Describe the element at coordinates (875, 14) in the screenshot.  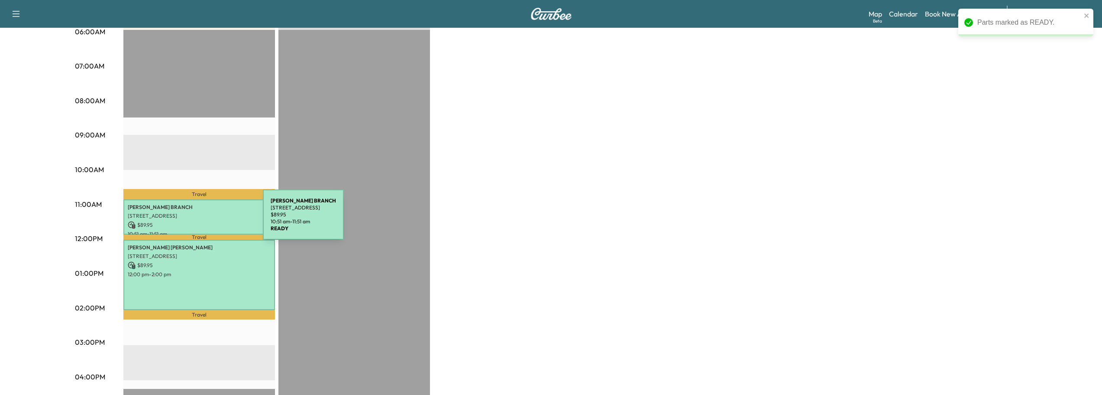
I see `a: MapBeta` at that location.